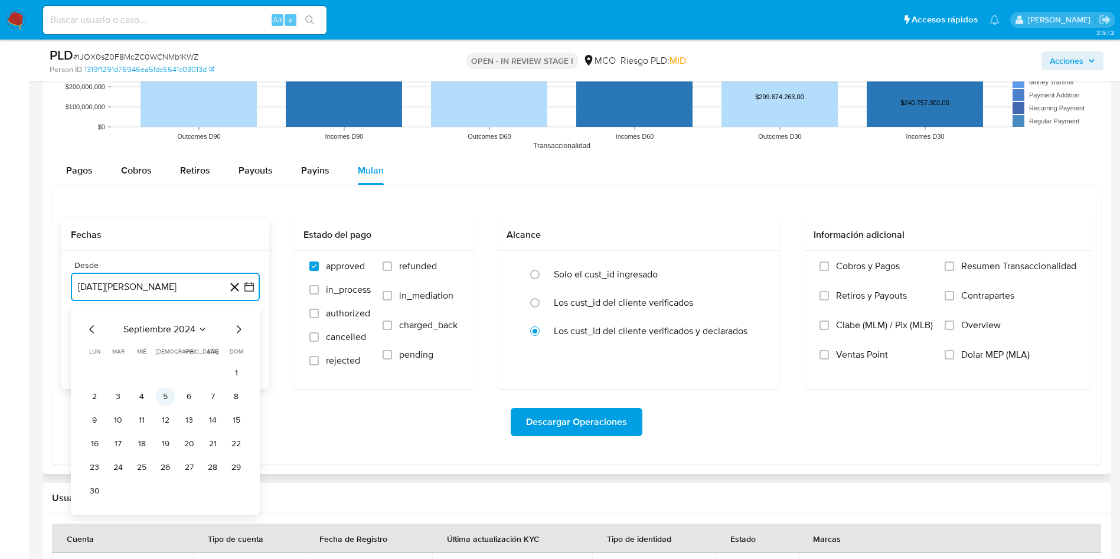  What do you see at coordinates (1061, 19) in the screenshot?
I see `p: damian.rodriguez@mercadolibre.com` at bounding box center [1061, 19].